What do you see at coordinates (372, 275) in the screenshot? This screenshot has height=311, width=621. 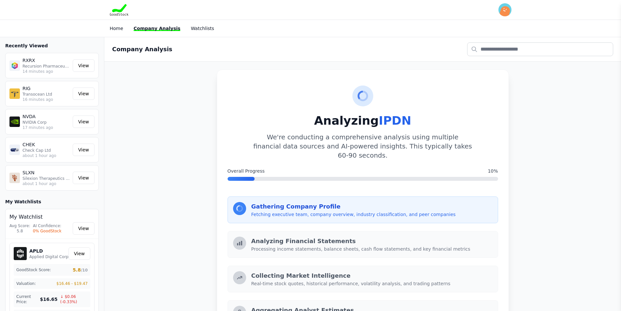 I see `h3: Collecting Market Intelligence` at bounding box center [372, 275].